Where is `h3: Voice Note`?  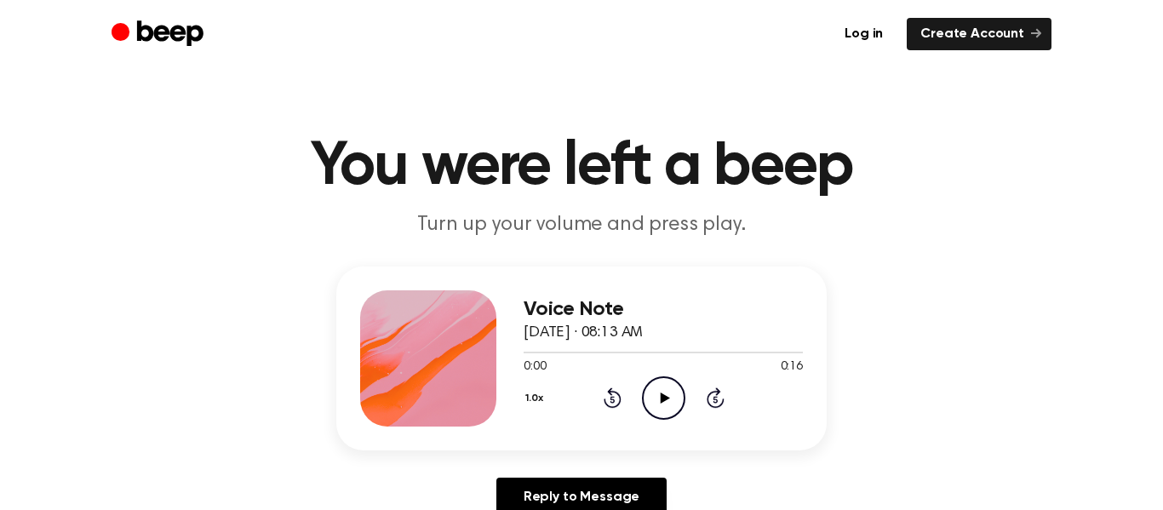
h3: Voice Note is located at coordinates (663, 309).